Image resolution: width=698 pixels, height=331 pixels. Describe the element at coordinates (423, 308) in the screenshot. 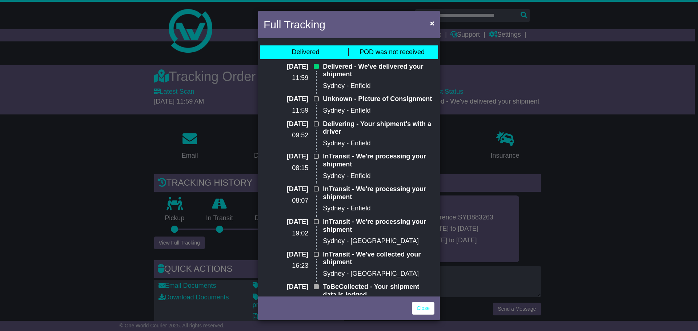

I see `a: Close` at that location.